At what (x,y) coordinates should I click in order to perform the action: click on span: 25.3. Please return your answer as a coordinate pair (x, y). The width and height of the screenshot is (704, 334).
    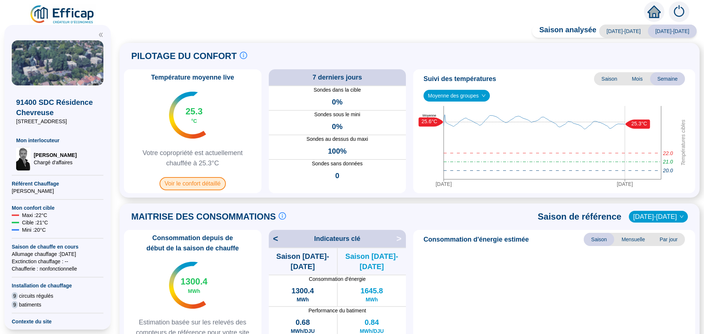
    Looking at the image, I should click on (194, 111).